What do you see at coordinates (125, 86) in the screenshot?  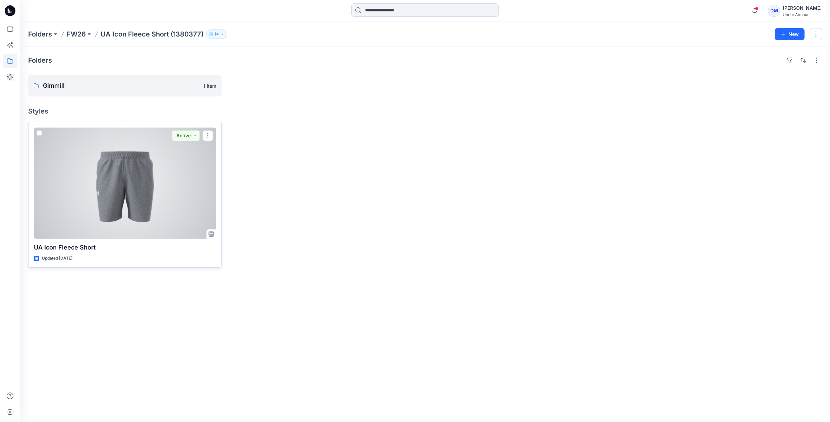 I see `a: Gimmill1 item` at bounding box center [125, 86].